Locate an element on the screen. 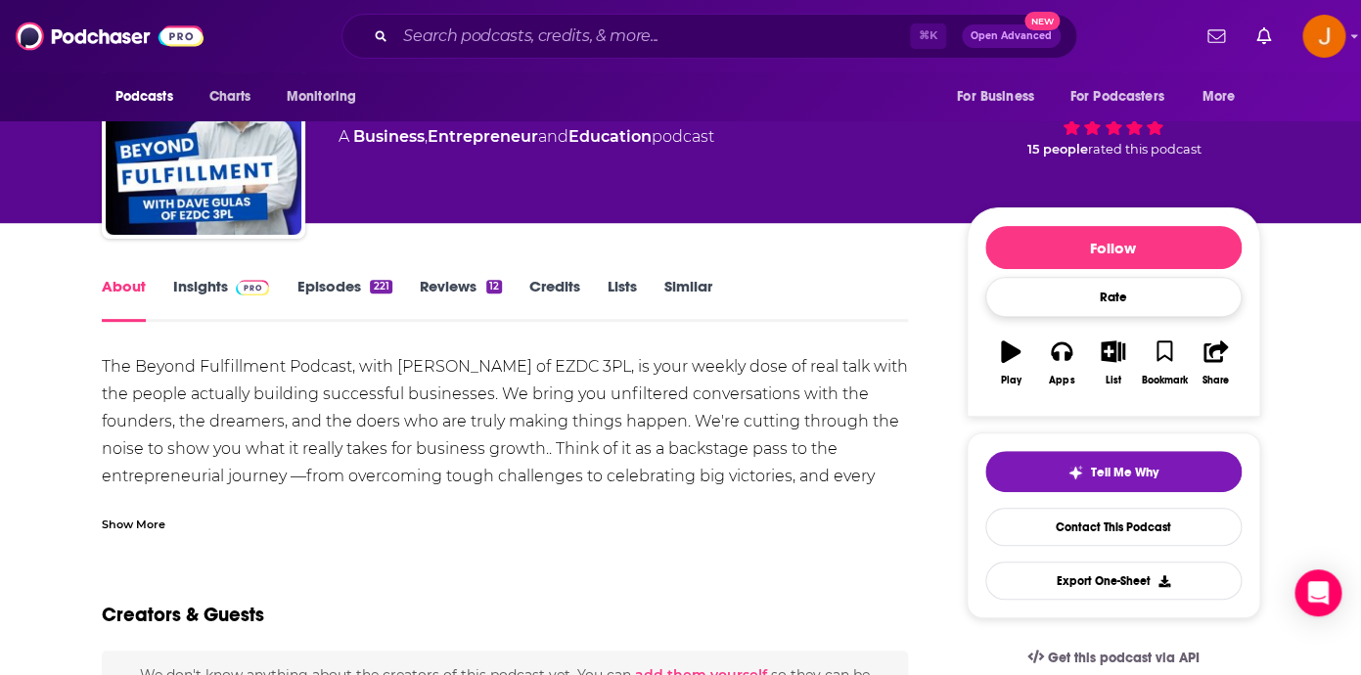 This screenshot has height=675, width=1361. a: Lists is located at coordinates (622, 299).